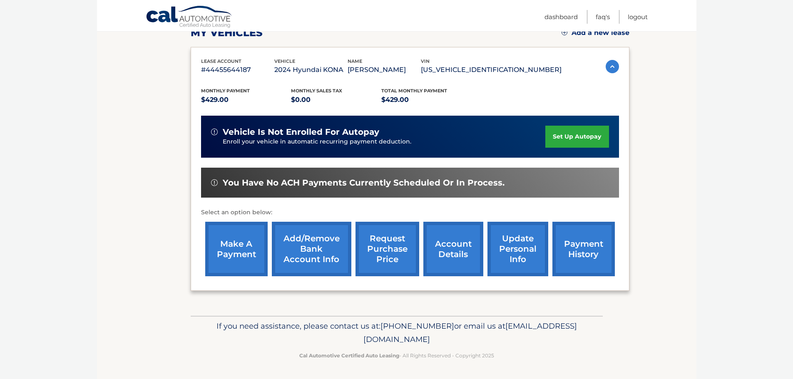  I want to click on a: Add a new lease, so click(595, 33).